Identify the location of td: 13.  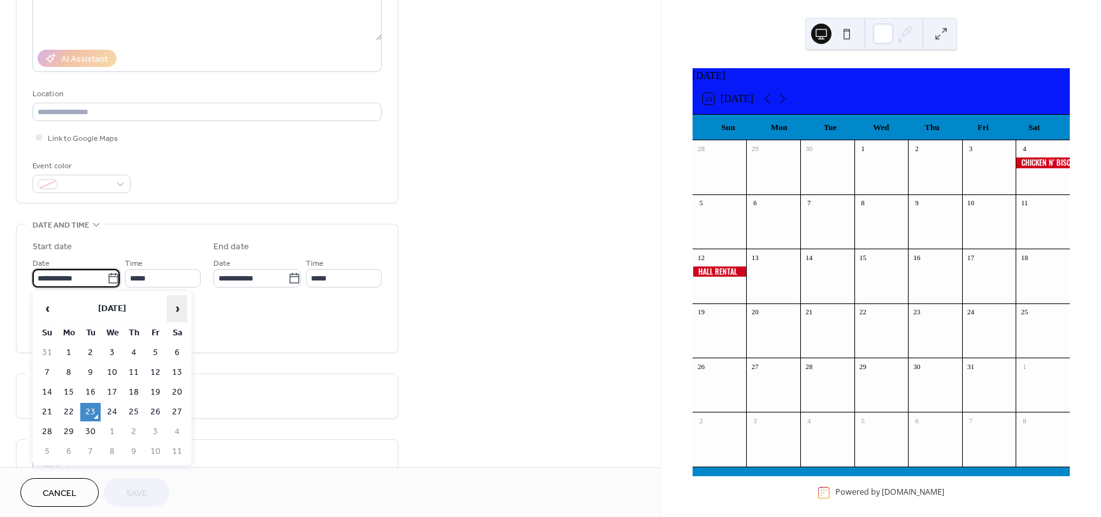
(177, 372).